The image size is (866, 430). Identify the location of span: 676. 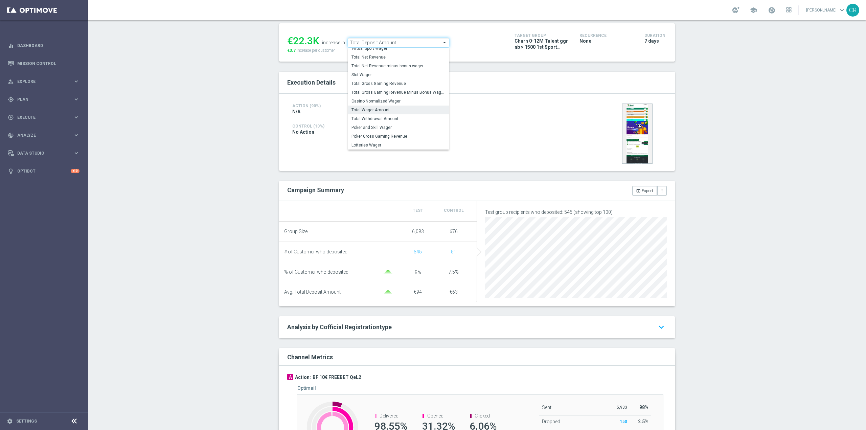
(454, 231).